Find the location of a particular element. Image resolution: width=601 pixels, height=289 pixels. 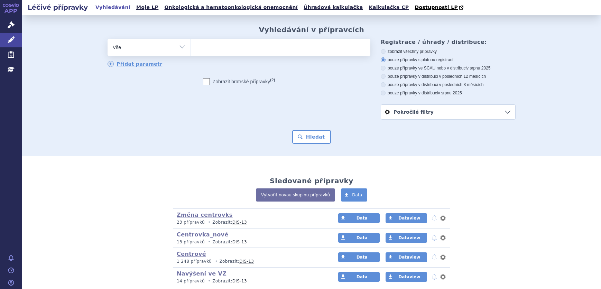

a: Změna centrovks is located at coordinates (205, 215).